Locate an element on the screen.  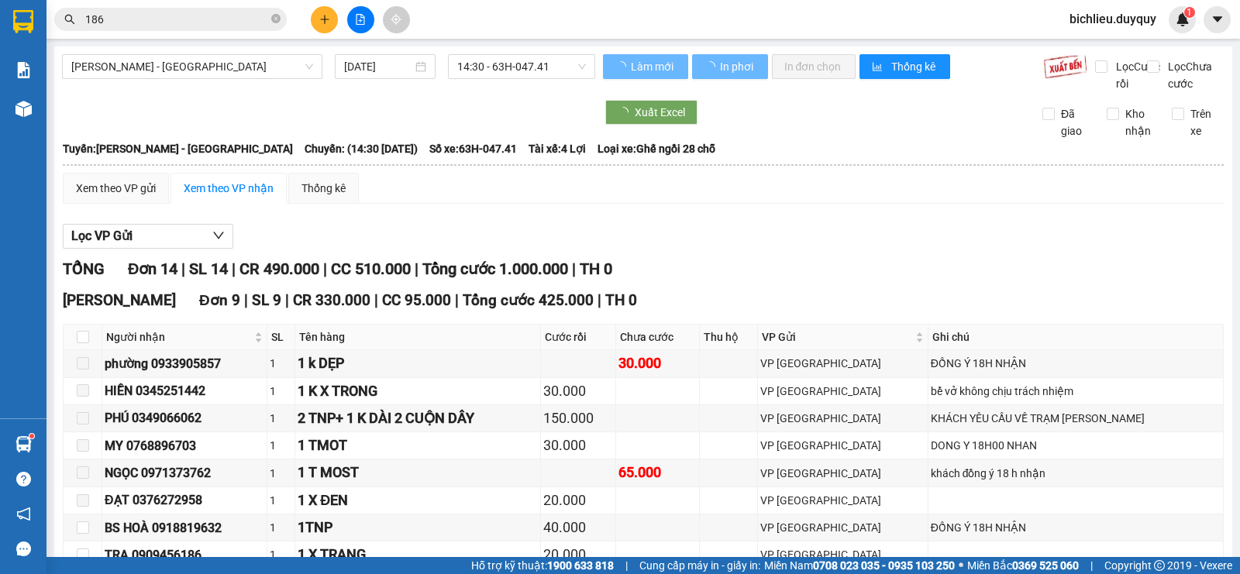
input: Tìm tên, số ĐT hoặc mã đơn is located at coordinates (177, 19).